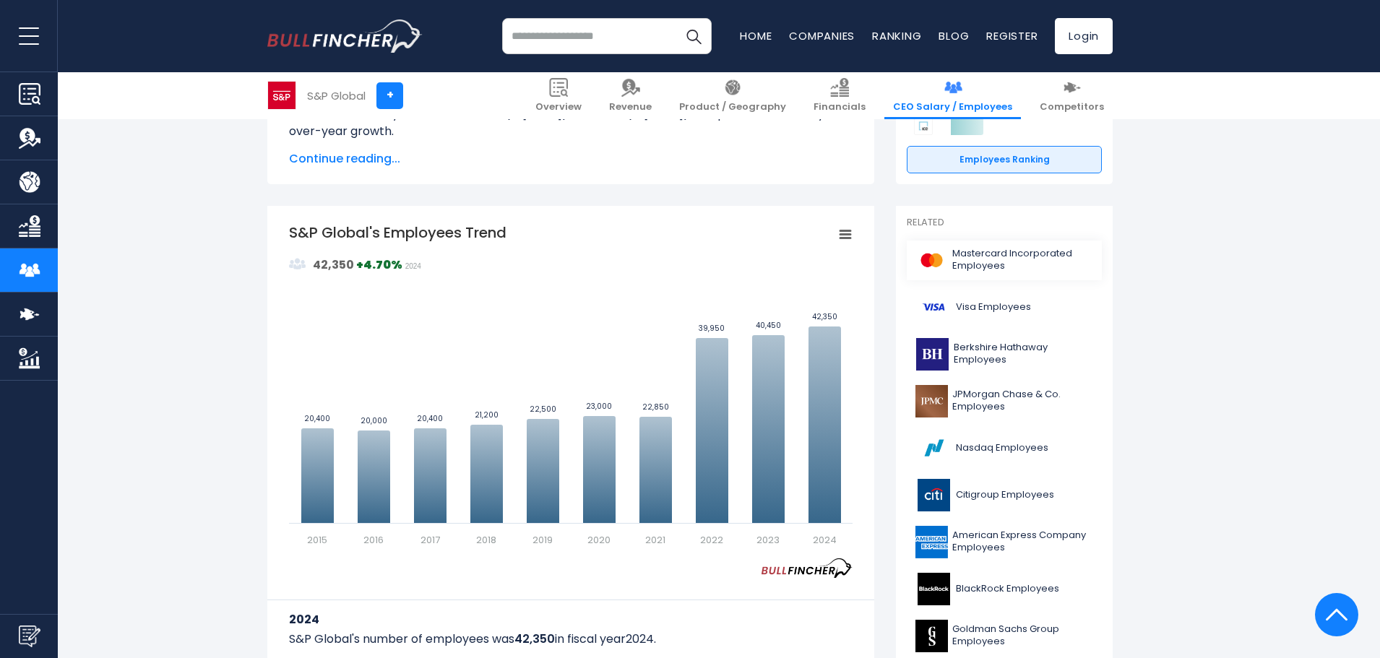  Describe the element at coordinates (1004, 448) in the screenshot. I see `a: Nasdaq Employees` at that location.